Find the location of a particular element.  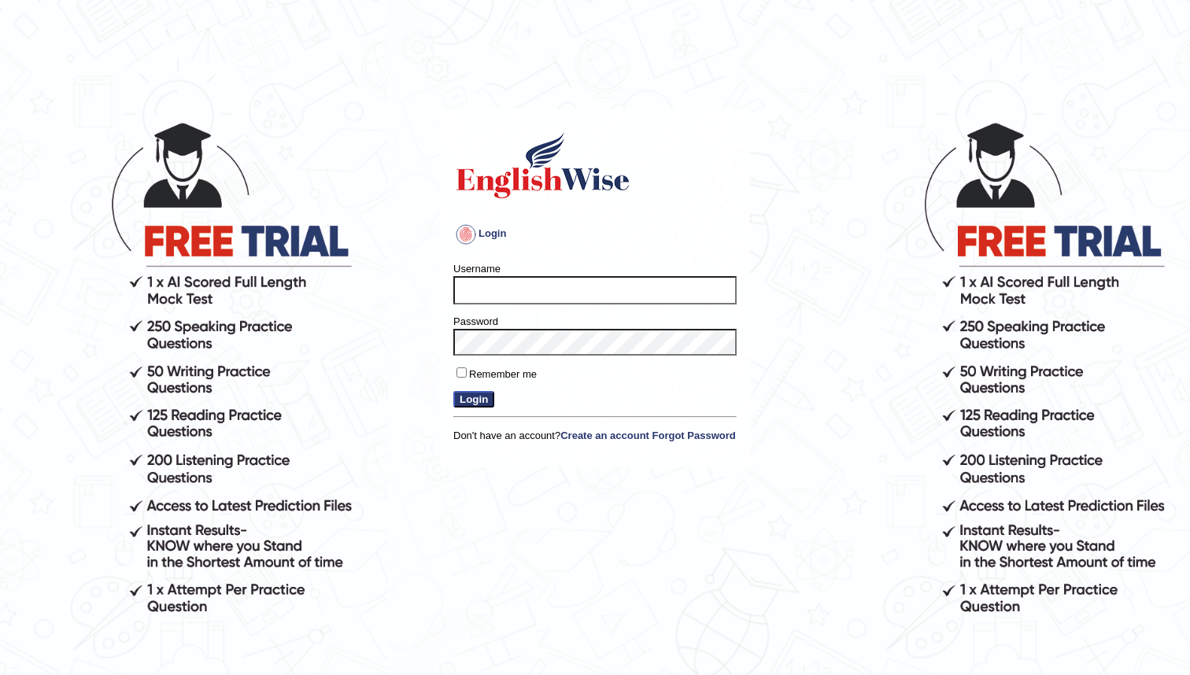

button: Login is located at coordinates (474, 399).